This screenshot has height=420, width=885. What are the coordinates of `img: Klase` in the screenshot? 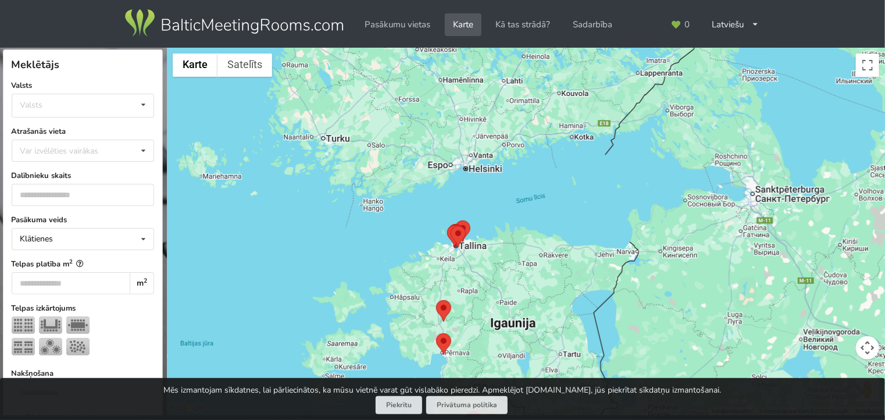 It's located at (23, 346).